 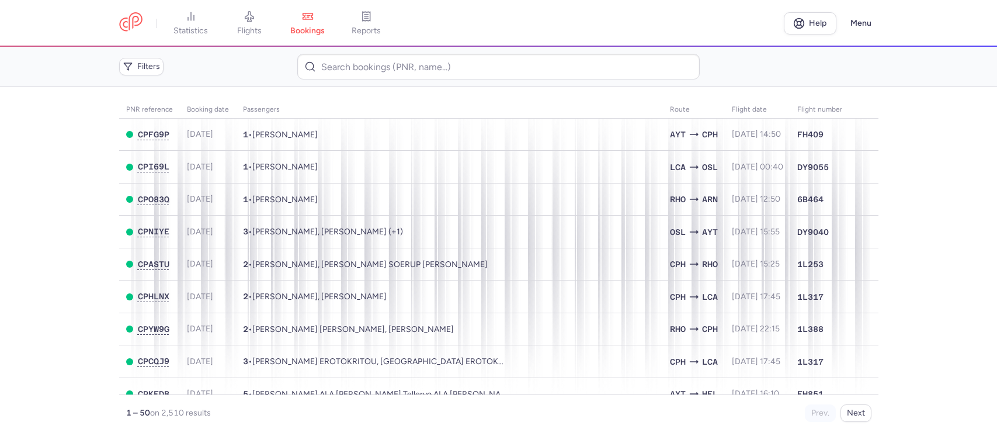 What do you see at coordinates (694, 110) in the screenshot?
I see `th: Route` at bounding box center [694, 110].